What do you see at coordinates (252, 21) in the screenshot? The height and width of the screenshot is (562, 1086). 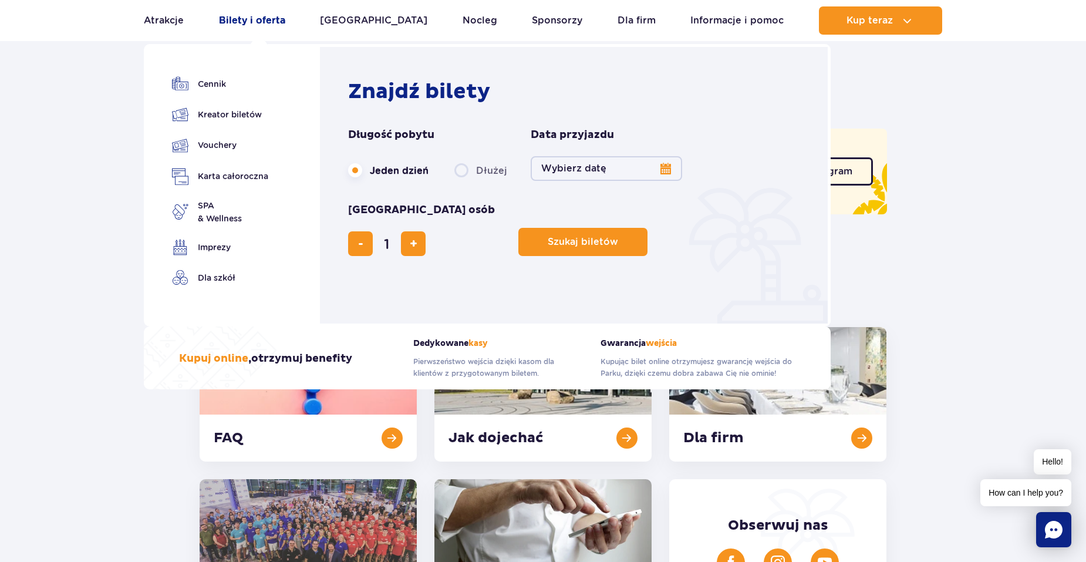 I see `a: Bilety i oferta` at bounding box center [252, 21].